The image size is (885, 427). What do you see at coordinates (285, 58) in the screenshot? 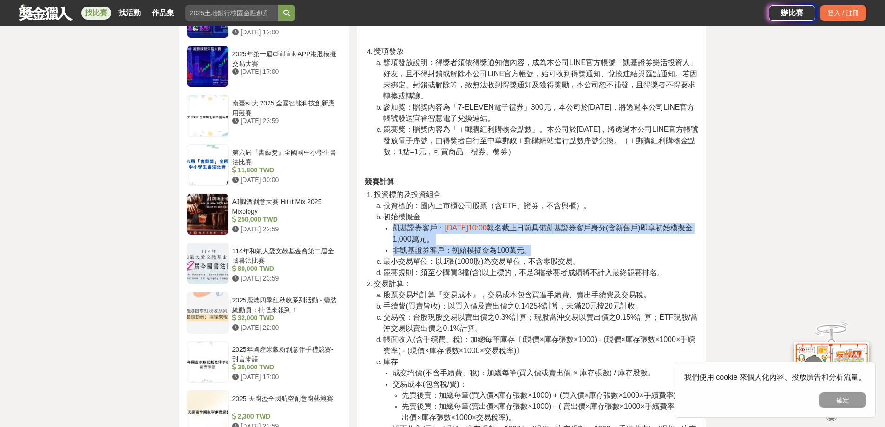
I see `div: 2025年第一屆Chithink APP港股模擬交易大賽` at bounding box center [285, 58].